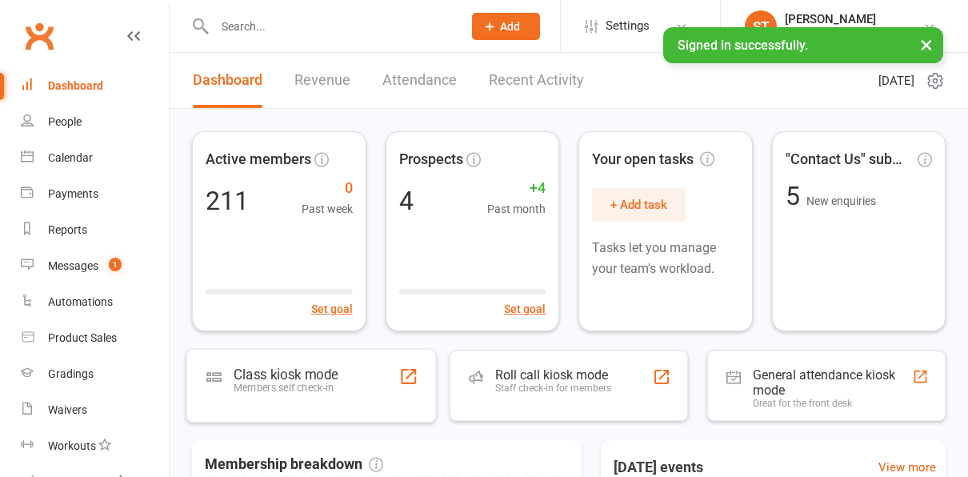 The image size is (968, 477). Describe the element at coordinates (70, 158) in the screenshot. I see `div: Calendar` at that location.